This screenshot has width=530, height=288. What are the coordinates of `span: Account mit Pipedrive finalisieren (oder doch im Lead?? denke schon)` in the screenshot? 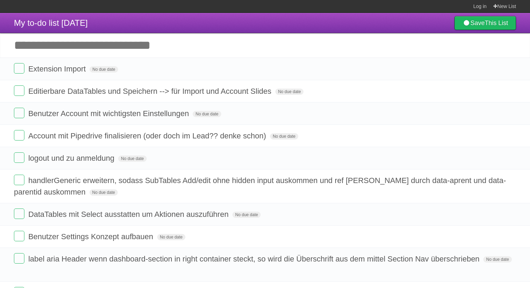 It's located at (148, 136).